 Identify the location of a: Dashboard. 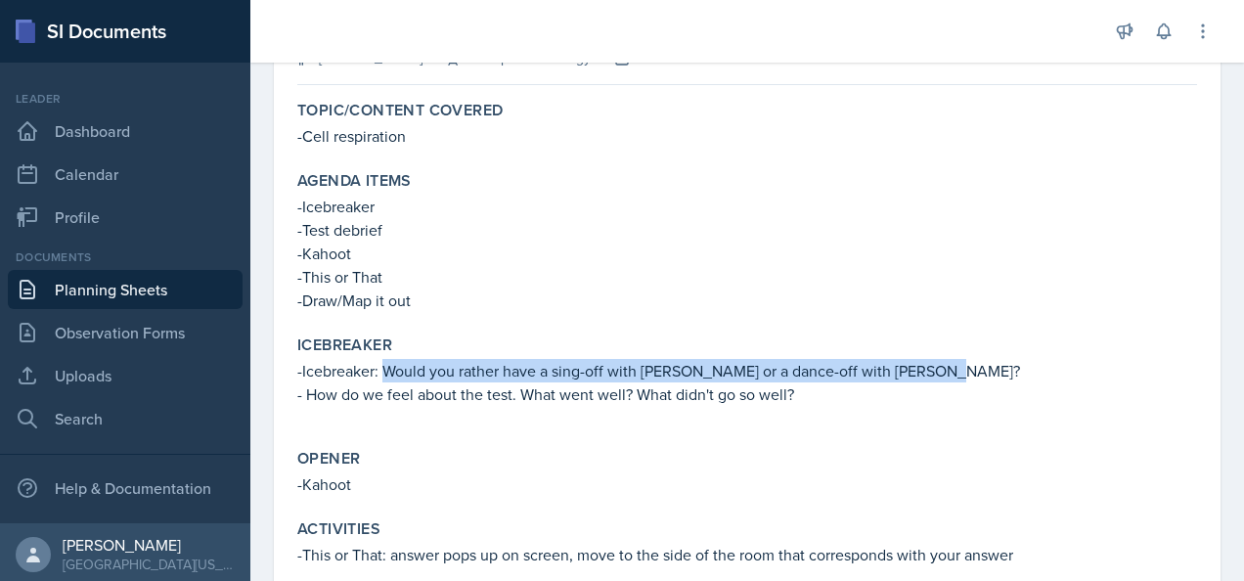
(125, 131).